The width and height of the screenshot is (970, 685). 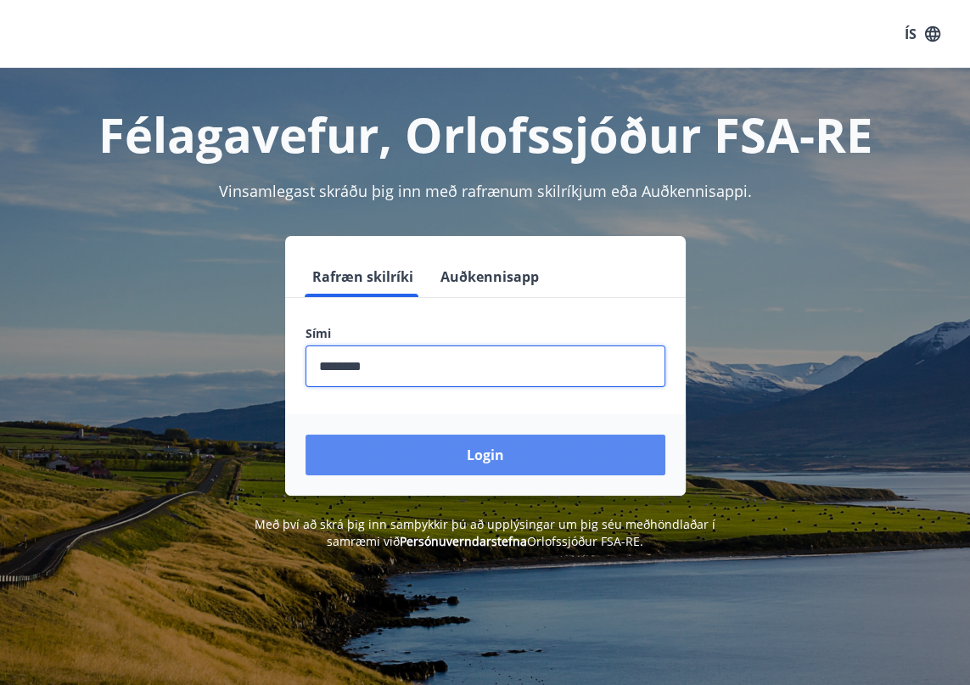 I want to click on button: ÍS, so click(x=923, y=34).